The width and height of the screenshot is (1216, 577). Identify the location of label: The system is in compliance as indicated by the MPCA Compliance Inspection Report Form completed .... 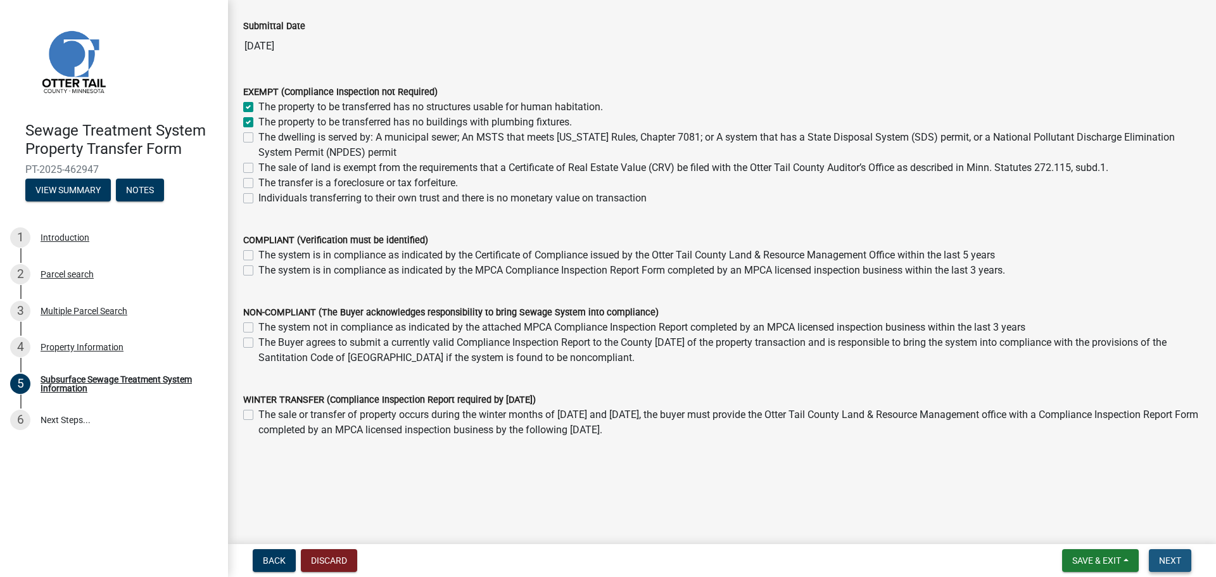
(632, 271).